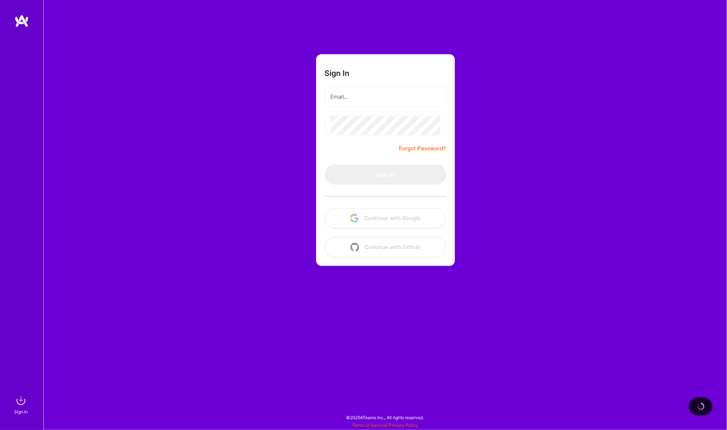 This screenshot has height=430, width=727. I want to click on h3: Sign In, so click(337, 73).